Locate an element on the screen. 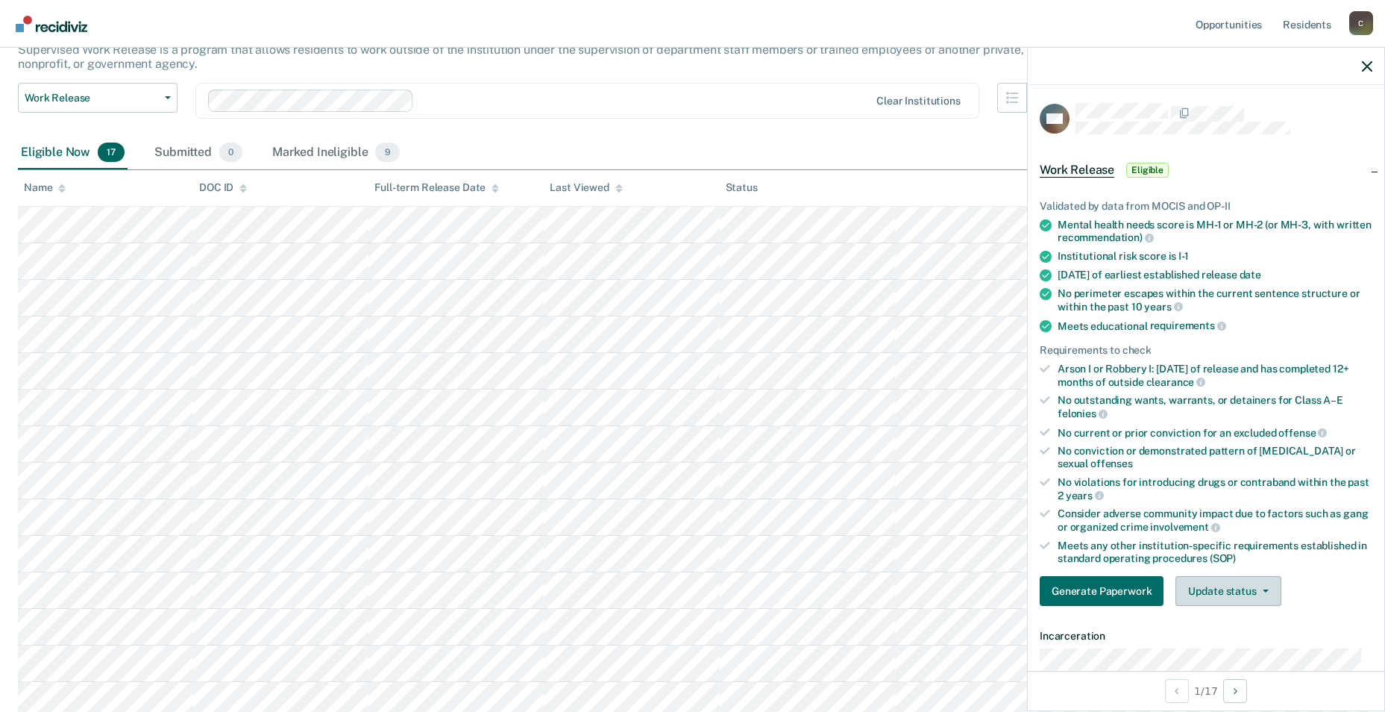  span: offenses is located at coordinates (1112, 463).